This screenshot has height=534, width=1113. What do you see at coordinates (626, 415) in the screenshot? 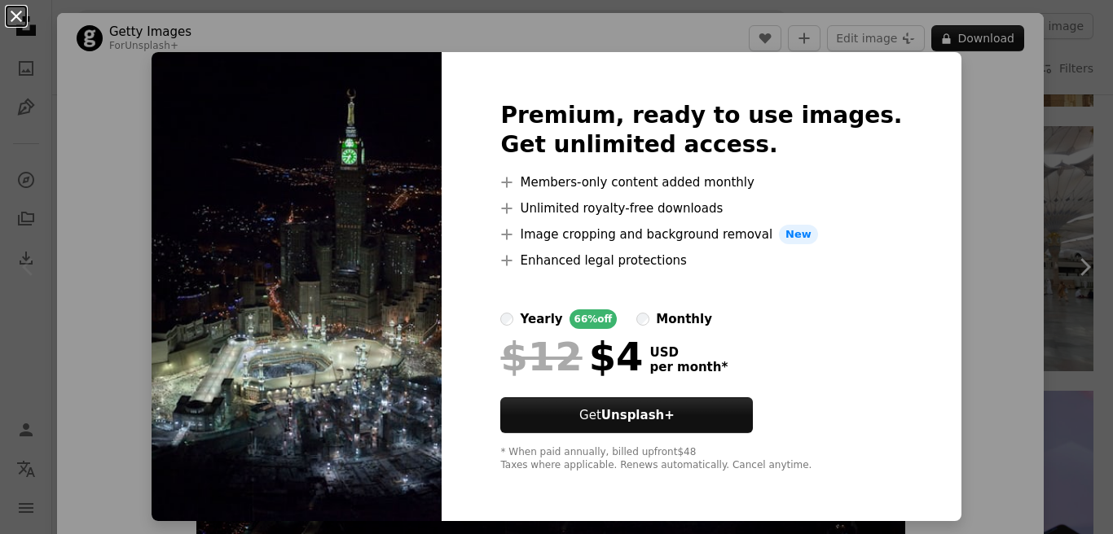
I see `button: GetUnsplash+` at bounding box center [626, 415].